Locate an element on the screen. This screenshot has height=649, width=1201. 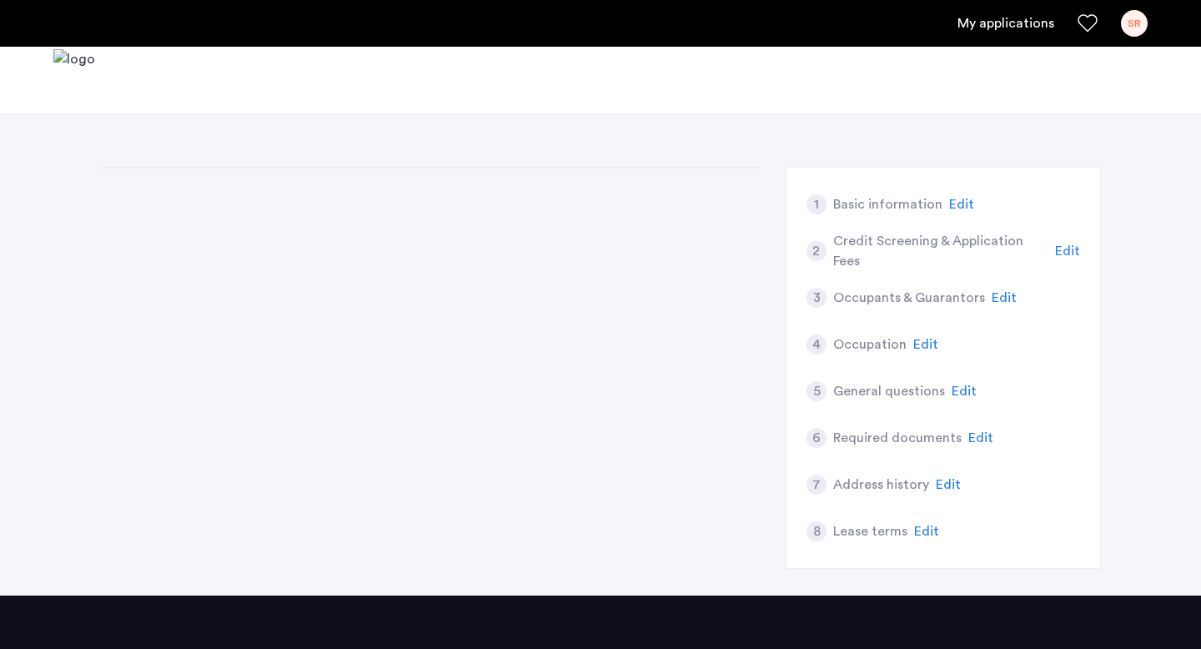
h5: Basic information is located at coordinates (887, 204).